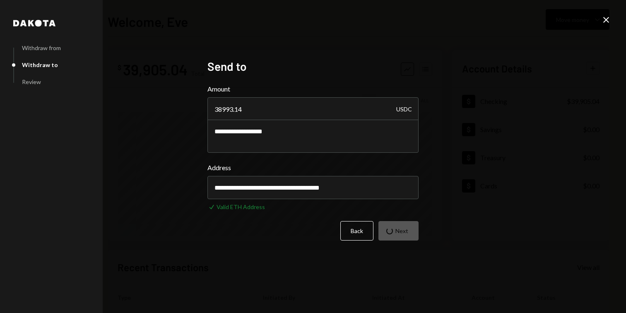 This screenshot has width=626, height=313. What do you see at coordinates (404, 109) in the screenshot?
I see `div: USDC` at bounding box center [404, 109].